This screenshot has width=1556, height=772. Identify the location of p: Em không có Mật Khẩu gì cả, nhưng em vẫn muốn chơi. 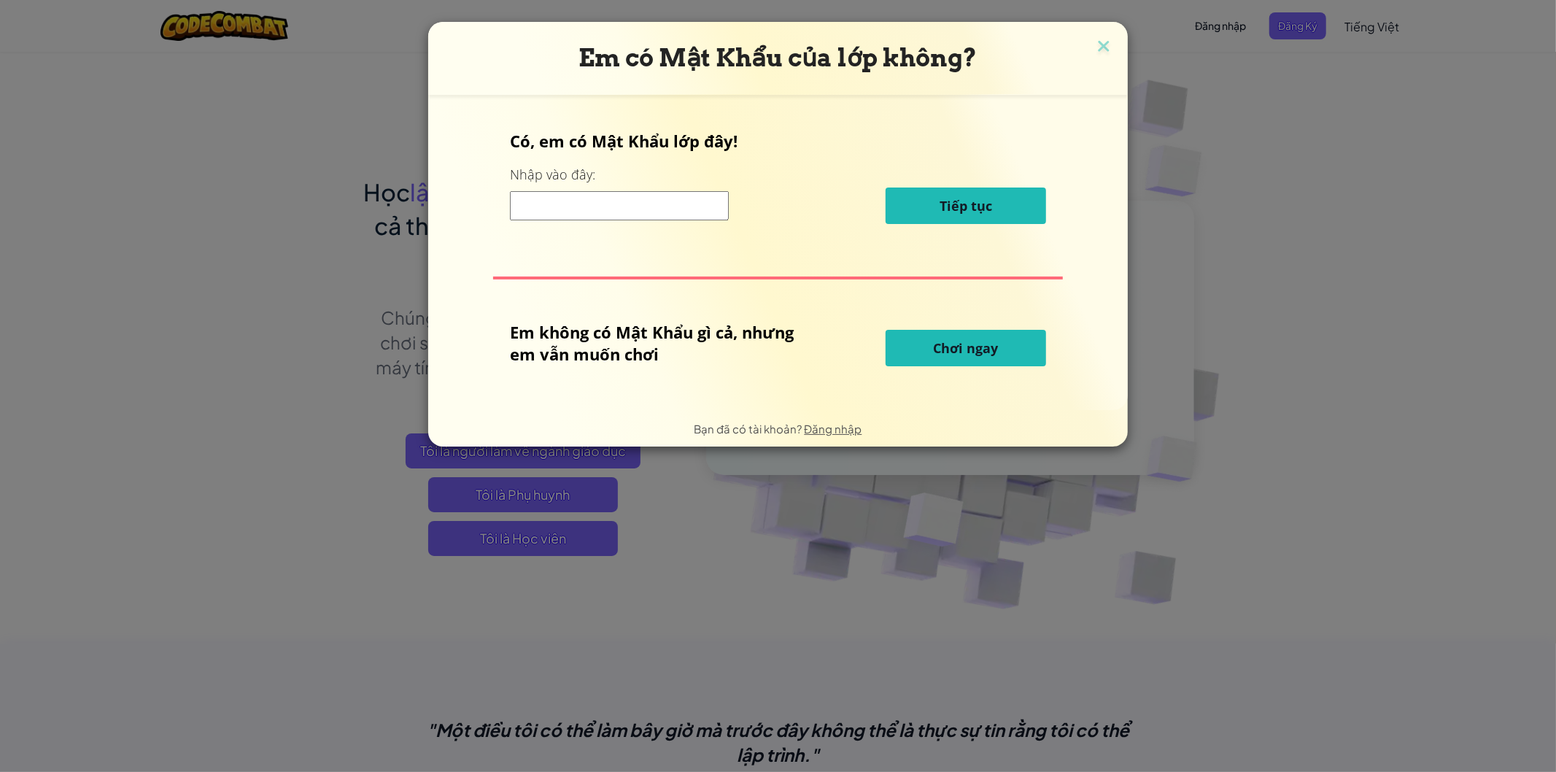
(661, 343).